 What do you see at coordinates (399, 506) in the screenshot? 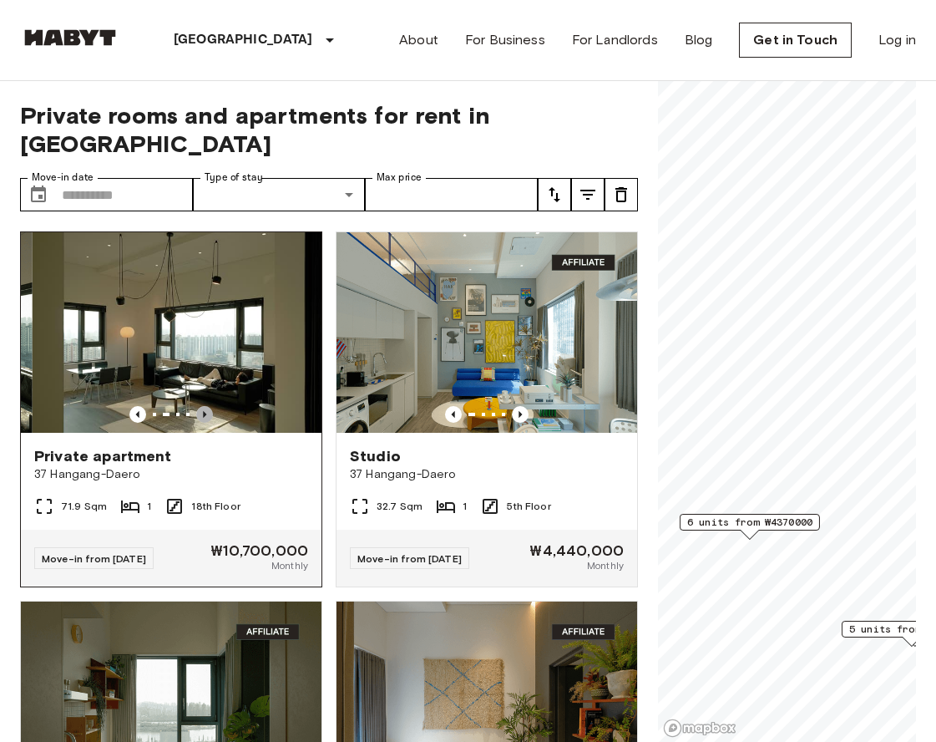
I see `span: 32.7 Sqm` at bounding box center [399, 506].